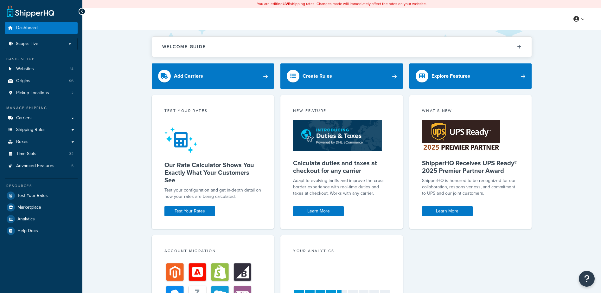  I want to click on a: Shipping Rules, so click(41, 130).